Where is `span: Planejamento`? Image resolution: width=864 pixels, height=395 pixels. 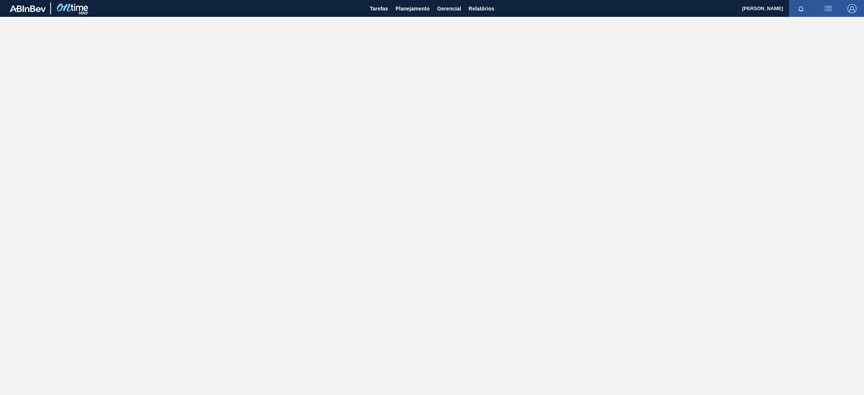
span: Planejamento is located at coordinates (413, 9).